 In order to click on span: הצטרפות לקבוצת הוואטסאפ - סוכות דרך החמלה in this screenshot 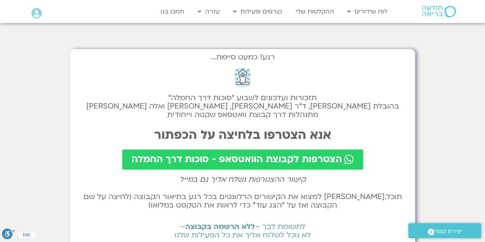, I will do `click(236, 159)`.